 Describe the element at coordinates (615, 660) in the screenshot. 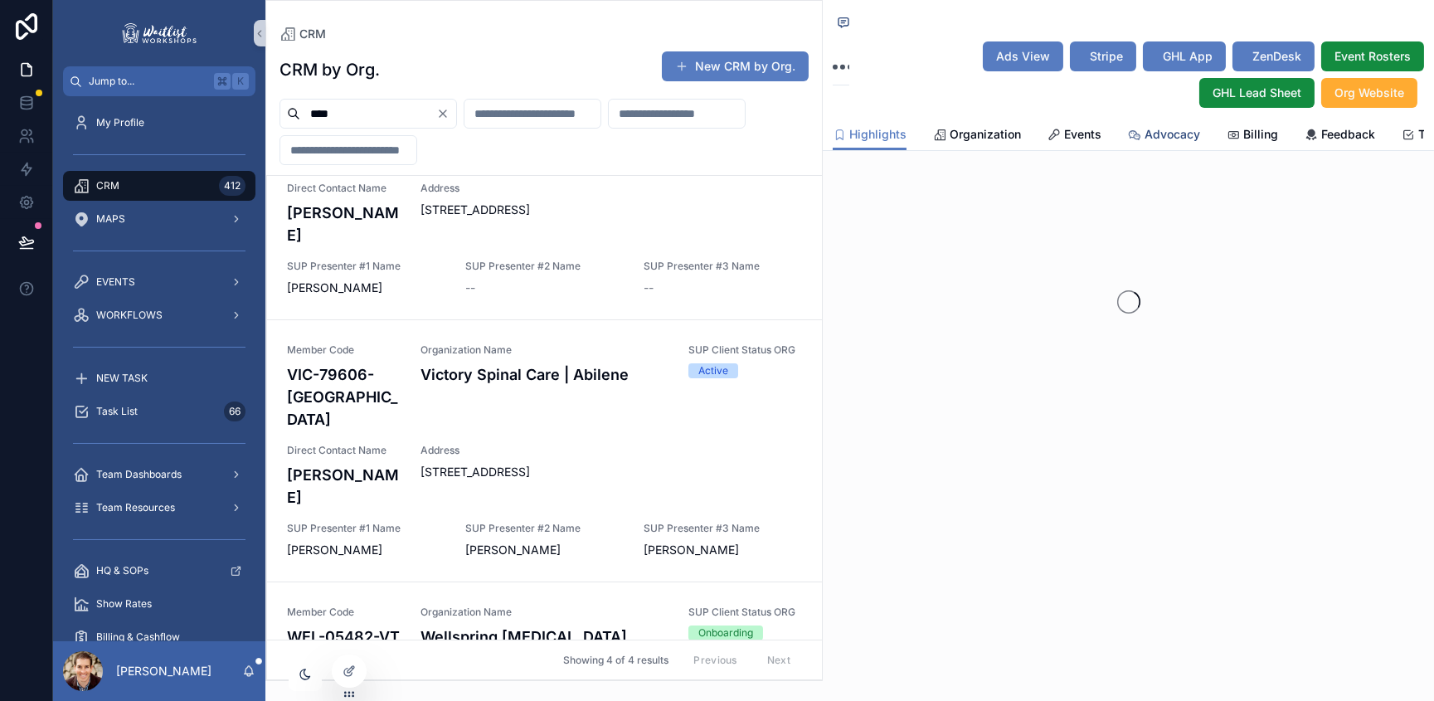

I see `span: Showing 4 of 4 results` at that location.